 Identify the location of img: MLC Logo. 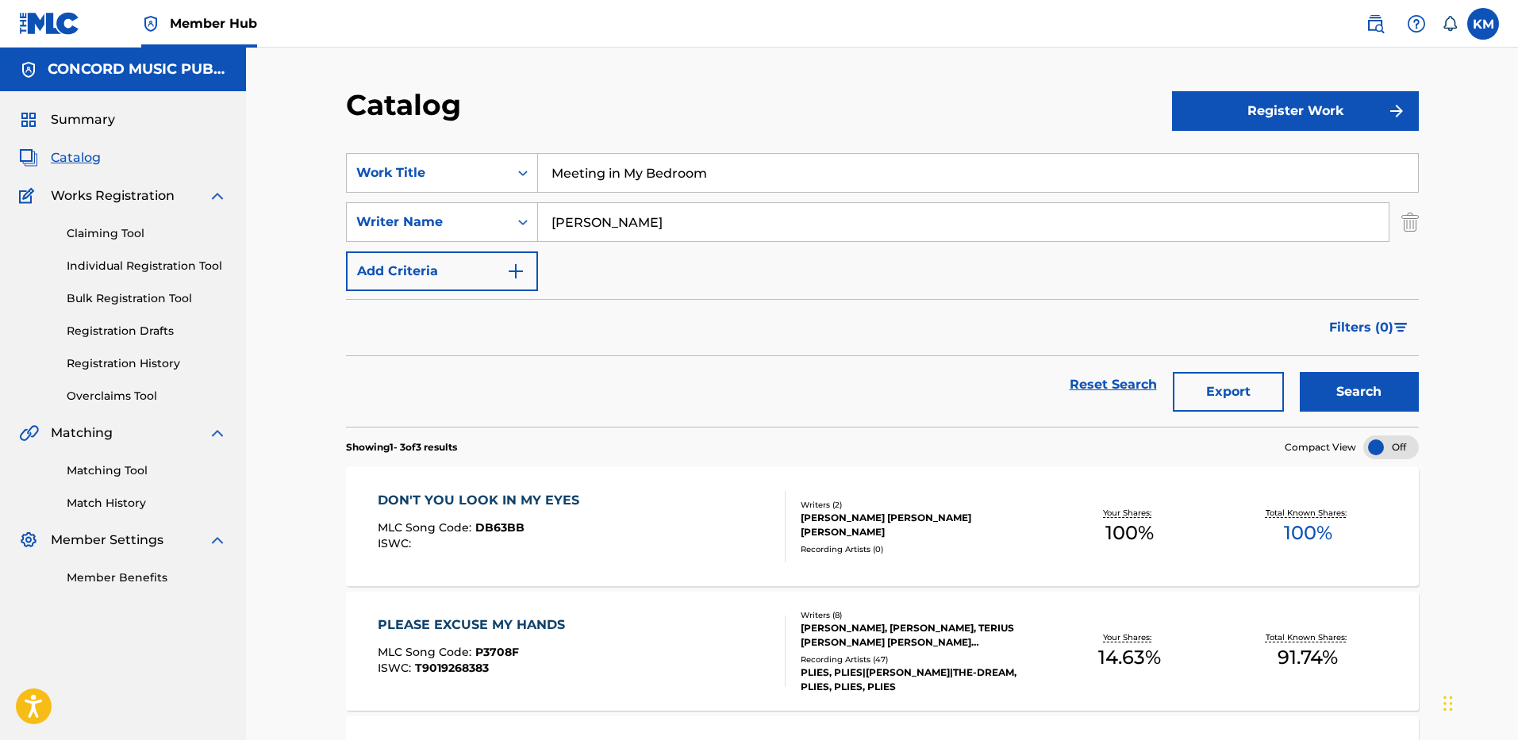
(49, 23).